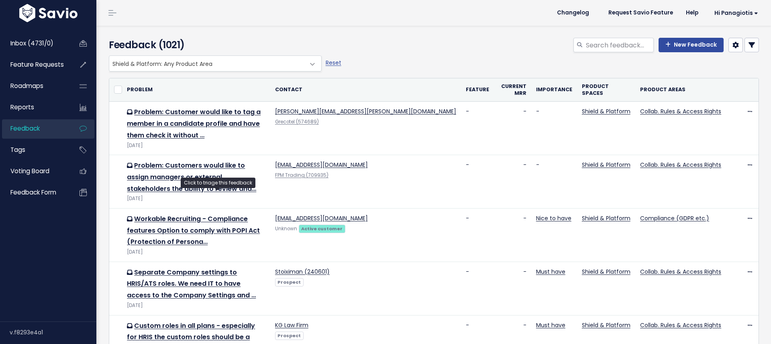  What do you see at coordinates (34, 86) in the screenshot?
I see `a: Roadmaps` at bounding box center [34, 86].